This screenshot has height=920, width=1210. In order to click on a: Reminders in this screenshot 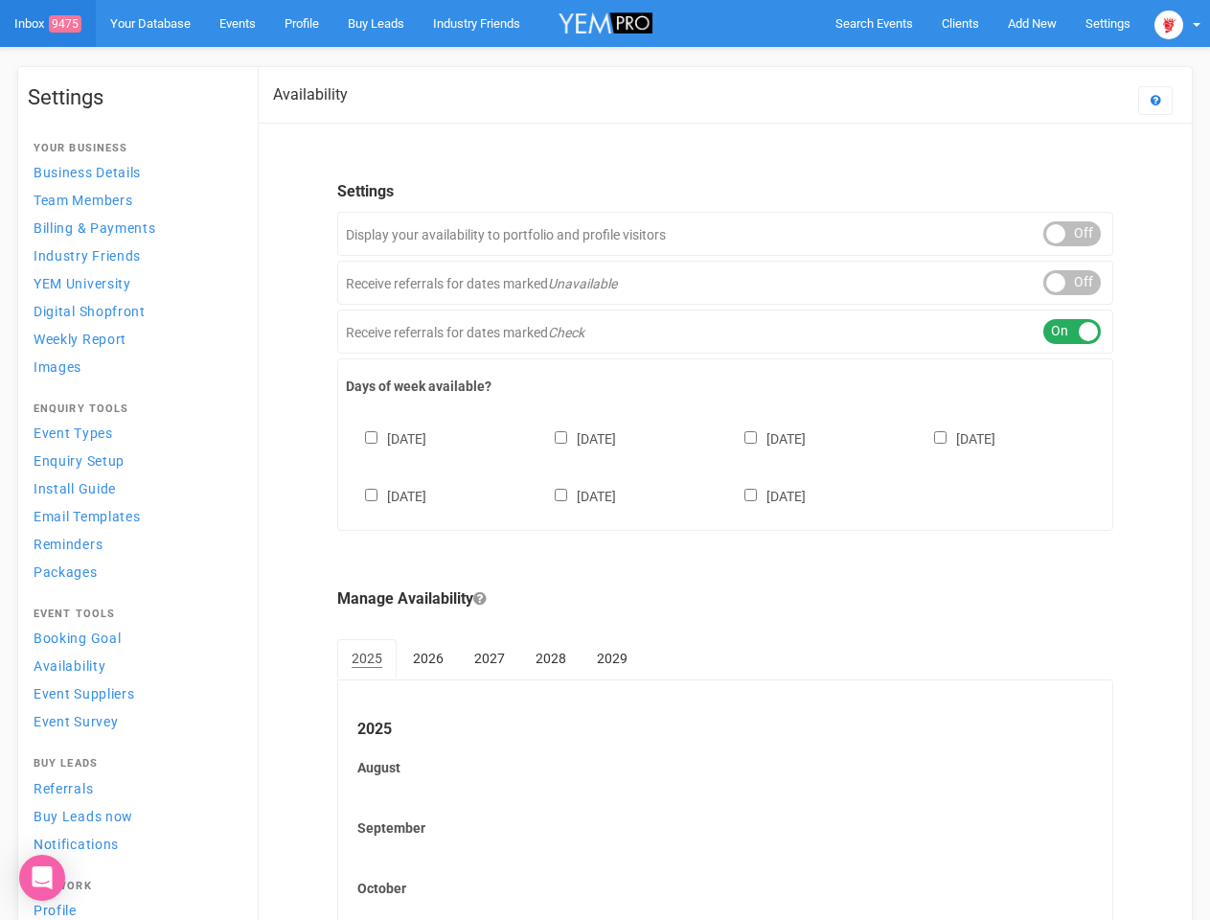, I will do `click(133, 543)`.